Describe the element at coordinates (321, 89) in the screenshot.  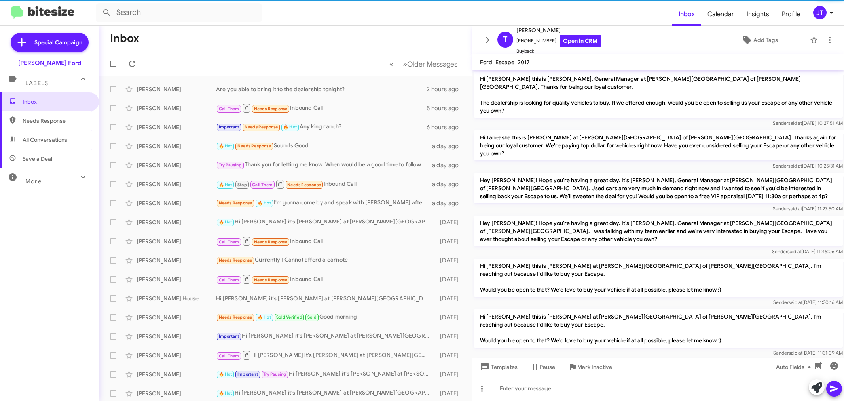
I see `div: Are you able to bring it to the dealership tonight?` at that location.